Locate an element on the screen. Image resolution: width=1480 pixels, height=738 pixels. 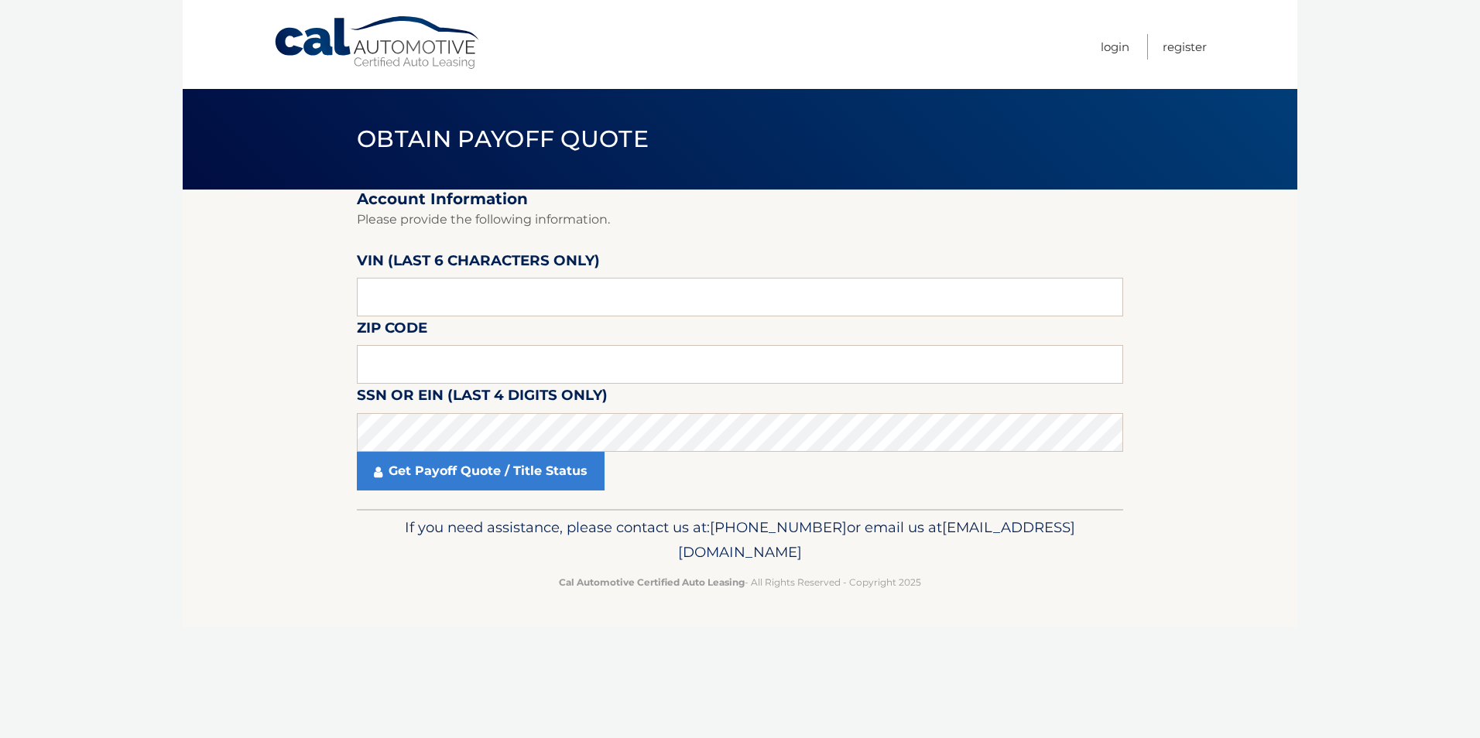
label: Zip Code is located at coordinates (392, 330).